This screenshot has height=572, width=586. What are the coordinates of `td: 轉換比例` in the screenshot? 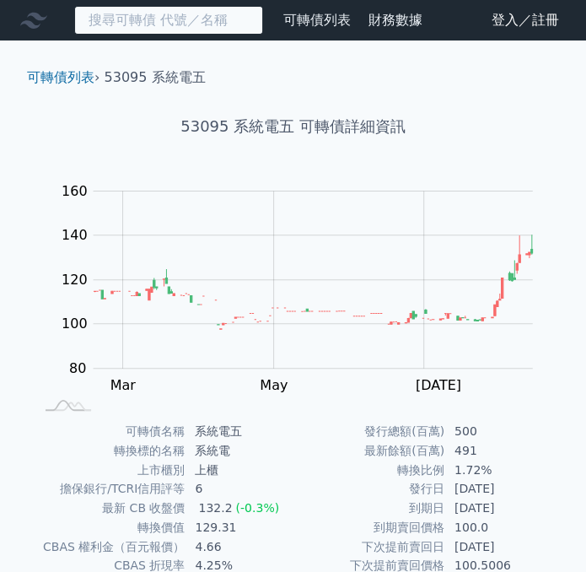 It's located at (369, 470).